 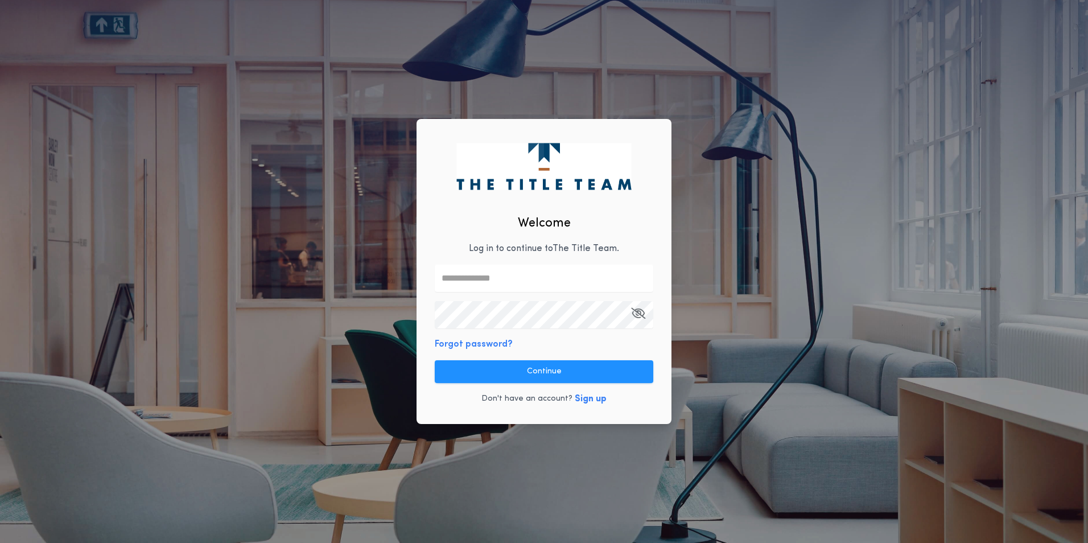 I want to click on button: Forgot password?, so click(x=473, y=344).